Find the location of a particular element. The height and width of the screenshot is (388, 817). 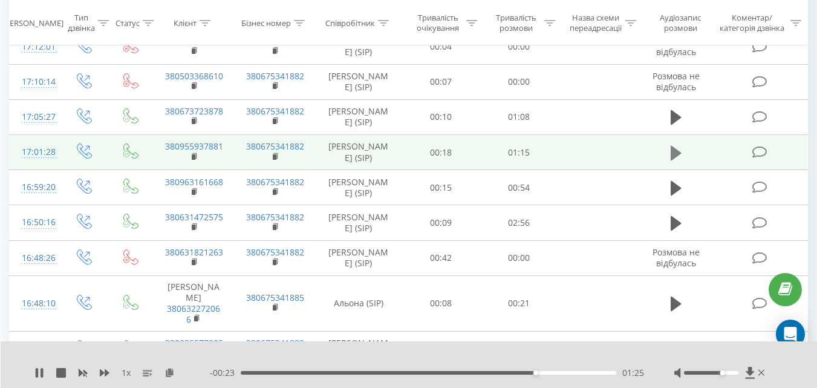

td: 01:15 is located at coordinates (519, 152).